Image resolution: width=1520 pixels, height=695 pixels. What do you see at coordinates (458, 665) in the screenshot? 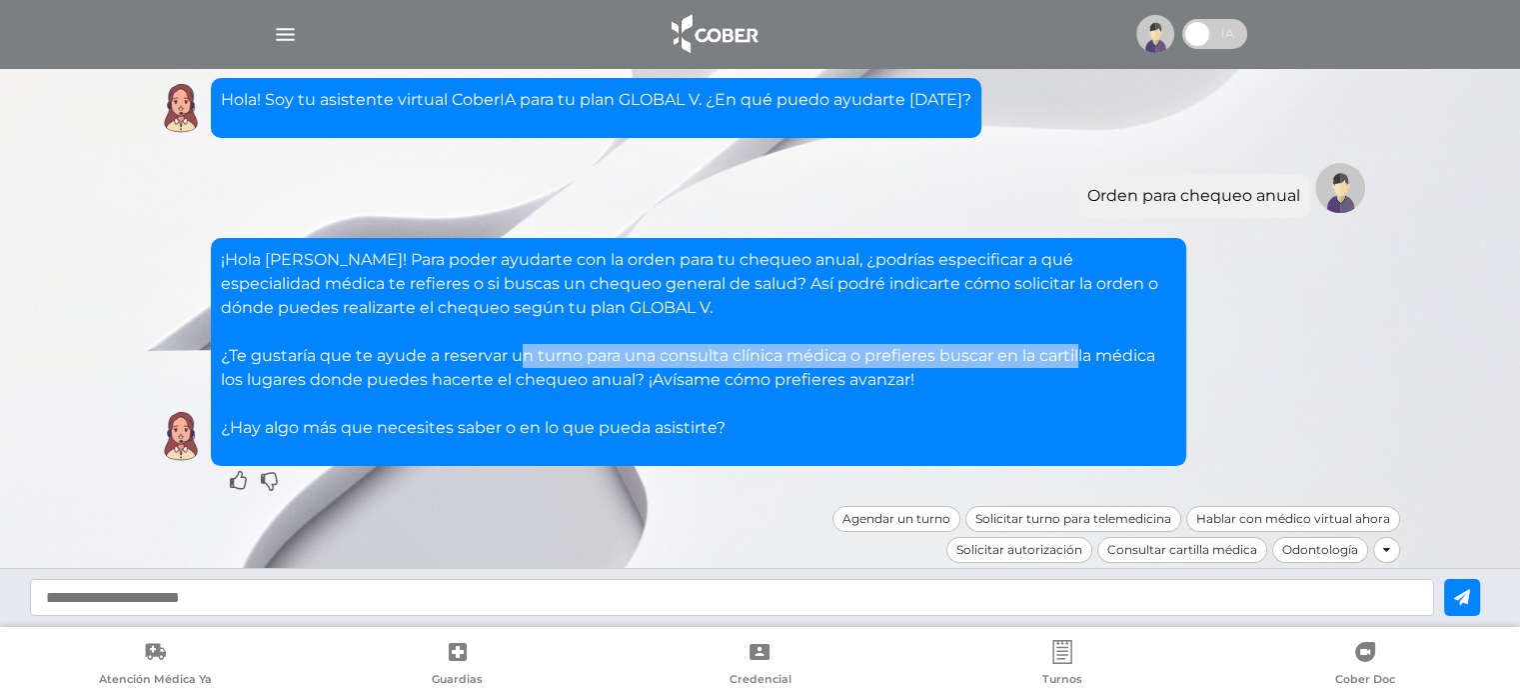
I see `a: Guardias` at bounding box center [458, 665].